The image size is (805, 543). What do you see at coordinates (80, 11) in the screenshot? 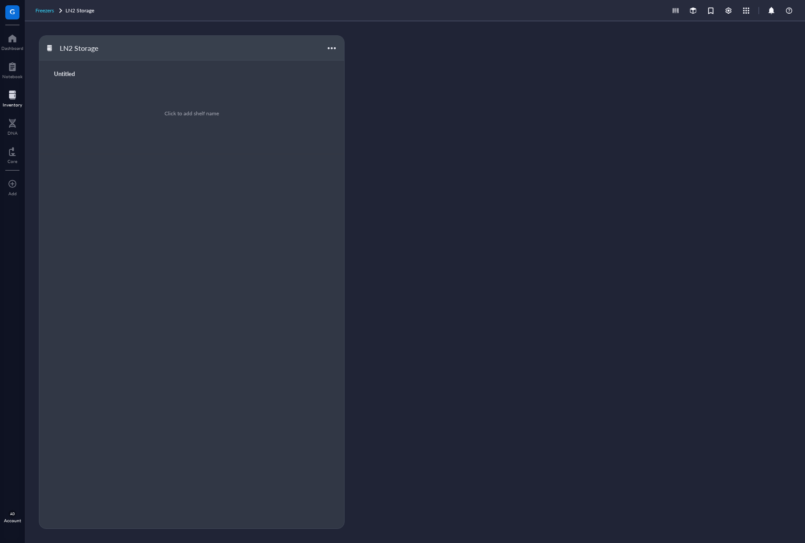
I see `a: LN2 Storage` at bounding box center [80, 11].